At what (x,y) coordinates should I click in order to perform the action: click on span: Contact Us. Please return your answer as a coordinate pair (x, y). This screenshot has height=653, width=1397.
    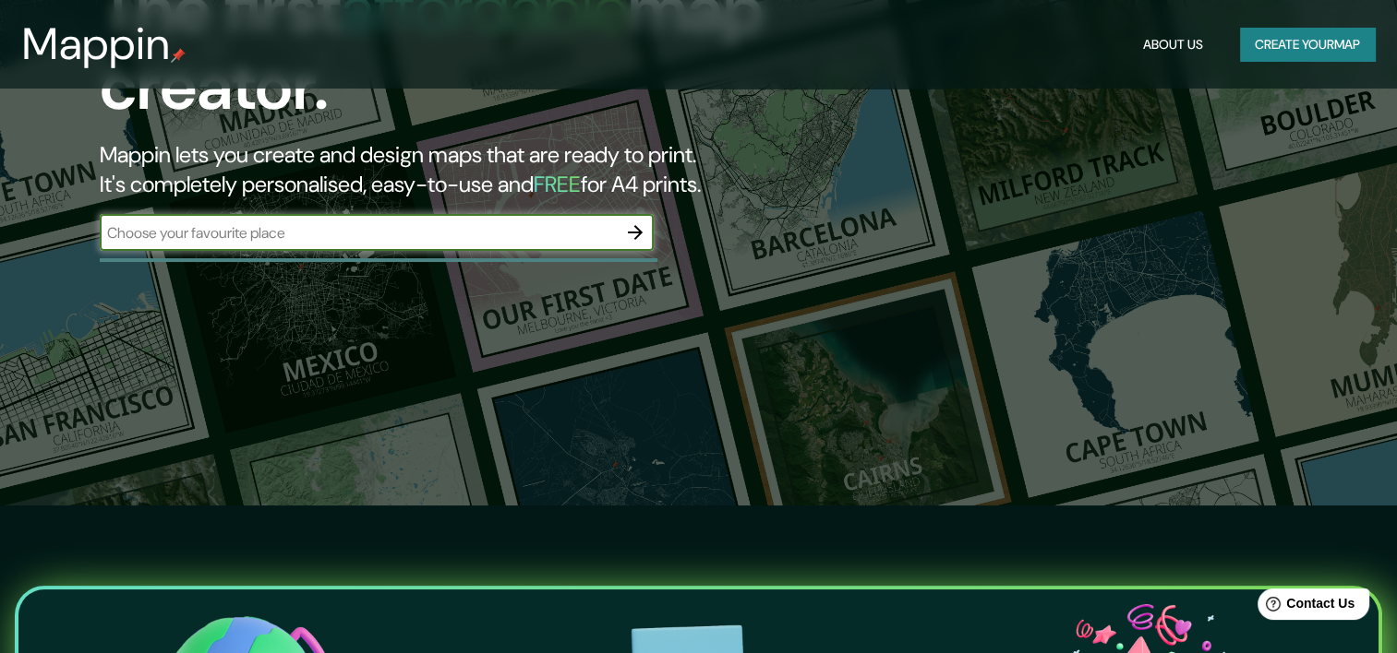
    Looking at the image, I should click on (88, 22).